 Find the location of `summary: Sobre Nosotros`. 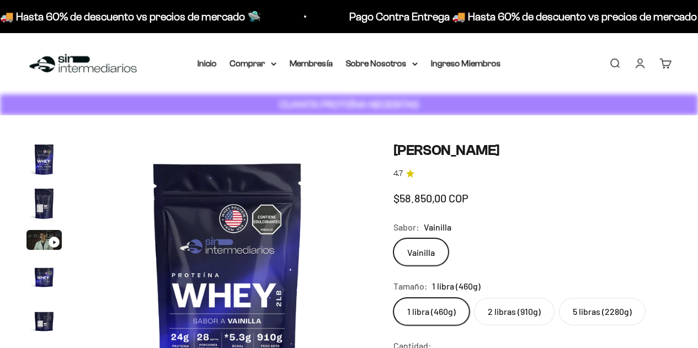

summary: Sobre Nosotros is located at coordinates (382, 63).